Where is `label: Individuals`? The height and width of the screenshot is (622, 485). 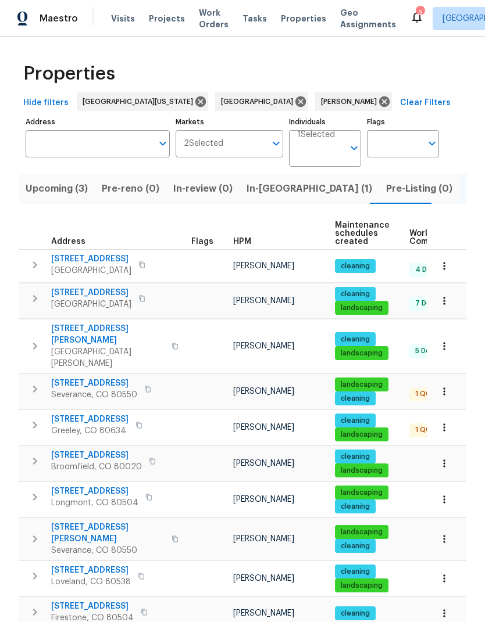 label: Individuals is located at coordinates (325, 122).